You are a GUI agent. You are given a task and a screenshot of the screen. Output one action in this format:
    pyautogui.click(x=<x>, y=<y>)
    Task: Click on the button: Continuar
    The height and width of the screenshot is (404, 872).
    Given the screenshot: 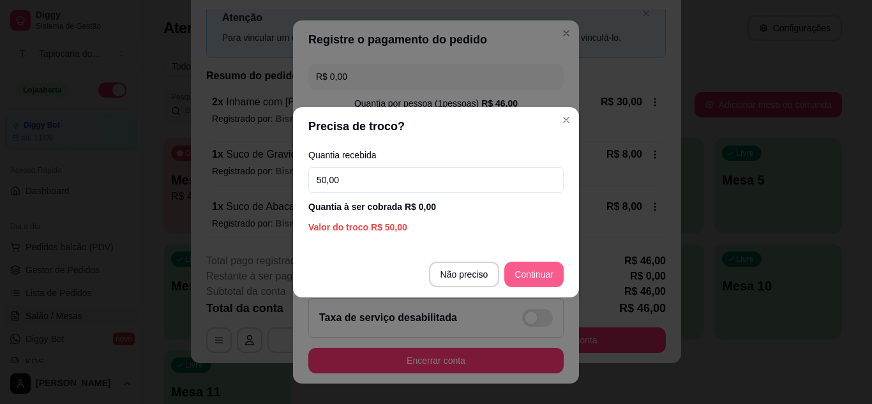 What is the action you would take?
    pyautogui.click(x=534, y=274)
    